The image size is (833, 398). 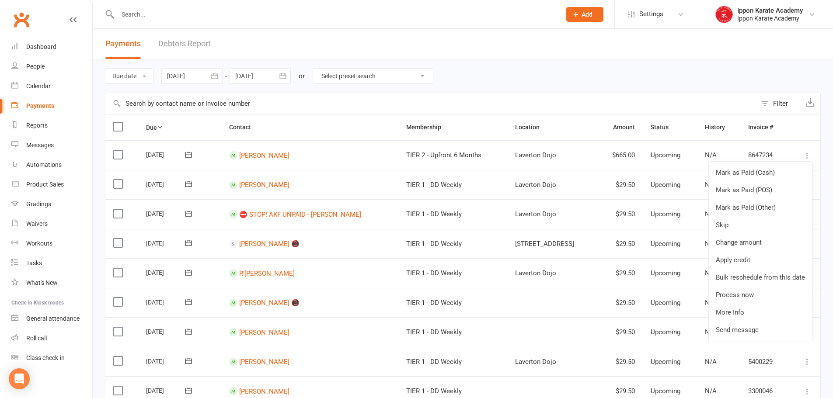 What do you see at coordinates (453, 127) in the screenshot?
I see `th: Membership` at bounding box center [453, 127].